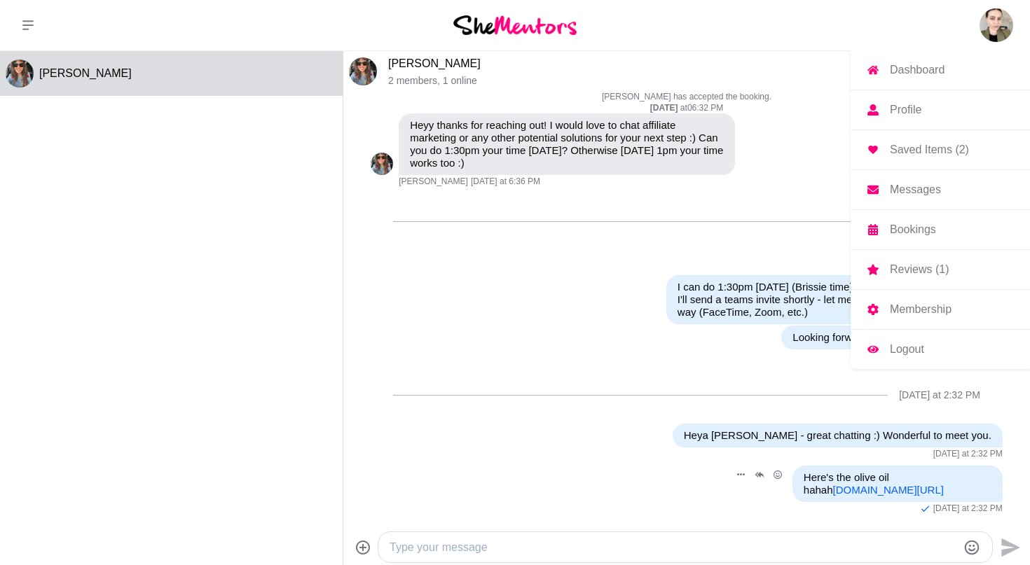 This screenshot has width=1030, height=565. I want to click on button: Send, so click(1008, 547).